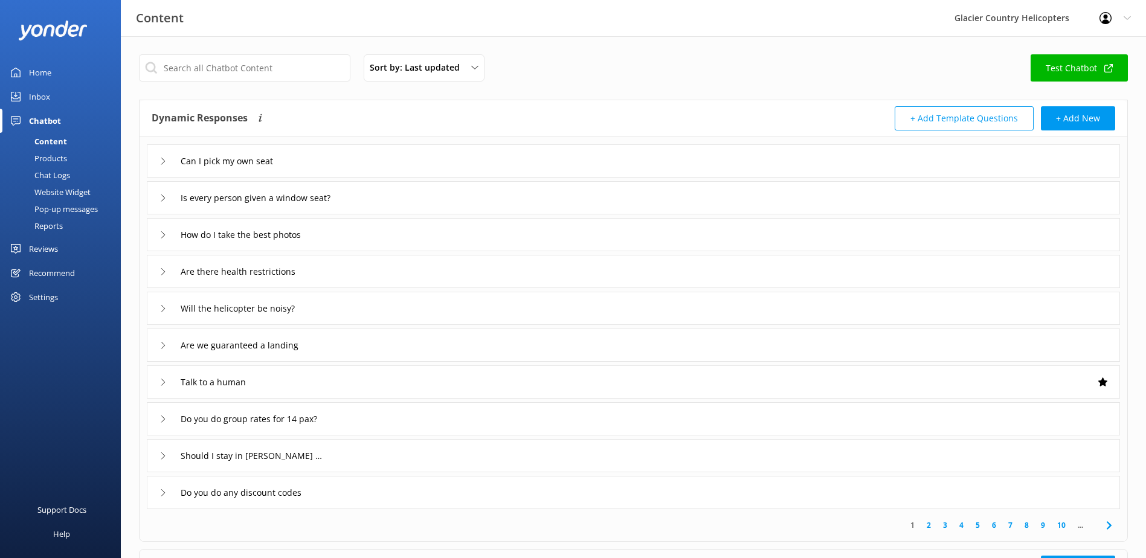  I want to click on a: Test Chatbot, so click(1079, 68).